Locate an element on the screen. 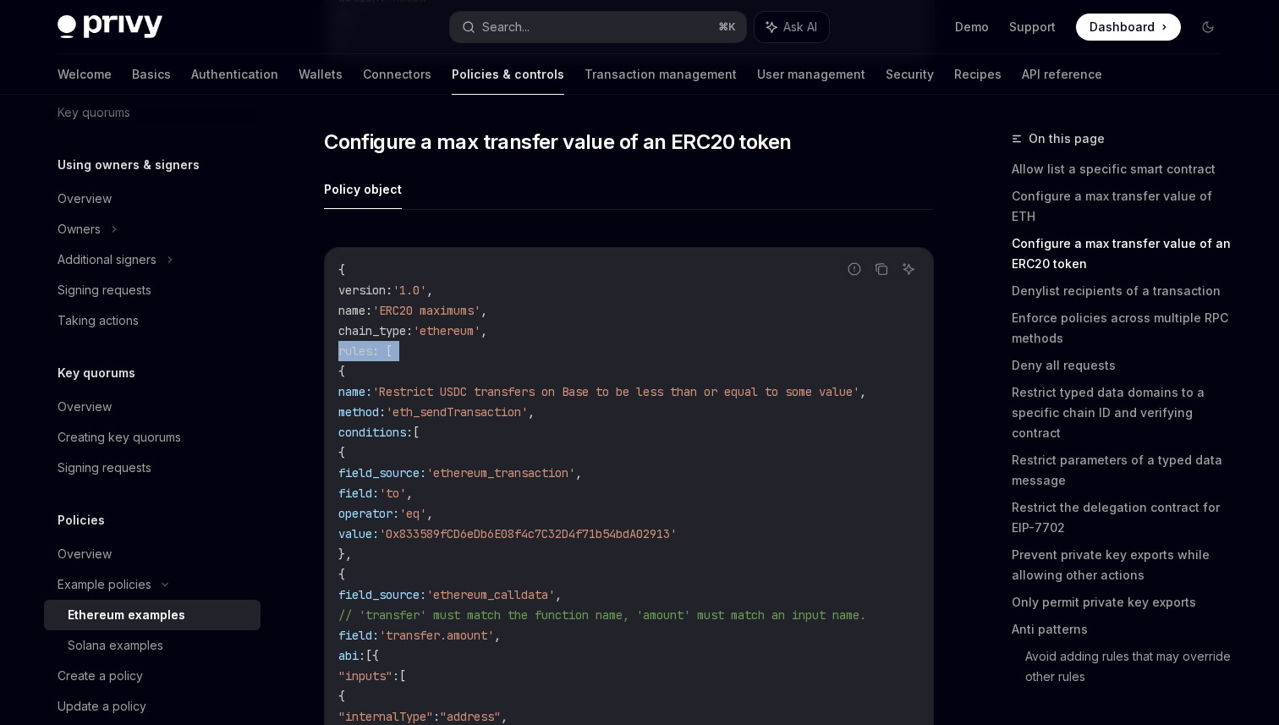  button: Toggle dark mode is located at coordinates (1208, 27).